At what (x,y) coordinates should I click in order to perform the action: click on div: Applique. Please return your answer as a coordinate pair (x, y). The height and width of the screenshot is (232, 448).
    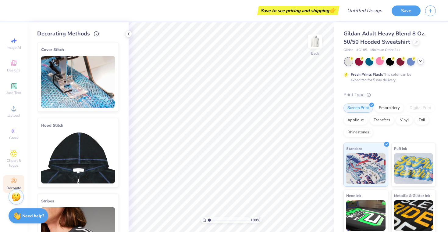
    Looking at the image, I should click on (356, 120).